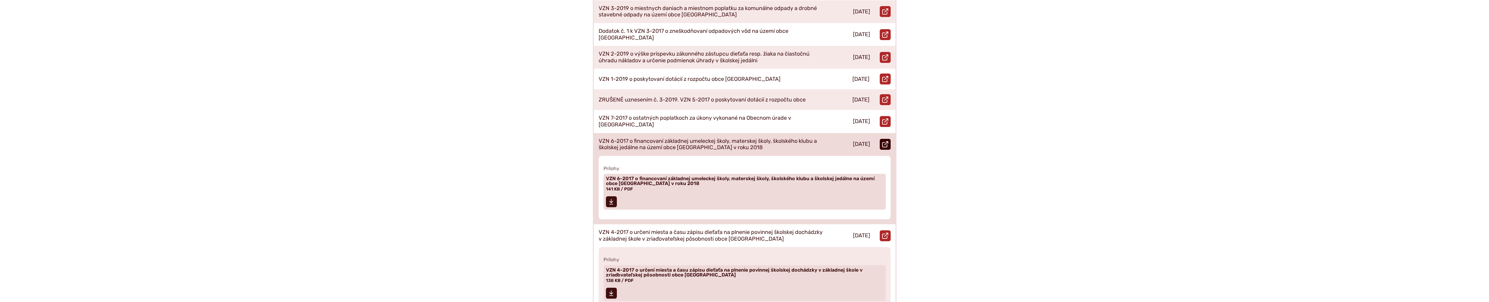 The image size is (1489, 302). Describe the element at coordinates (741, 181) in the screenshot. I see `span: VZN 6-2017 o financovaní základnej umeleckej školy, materskej školy, školského klubu a školskej j...` at that location.